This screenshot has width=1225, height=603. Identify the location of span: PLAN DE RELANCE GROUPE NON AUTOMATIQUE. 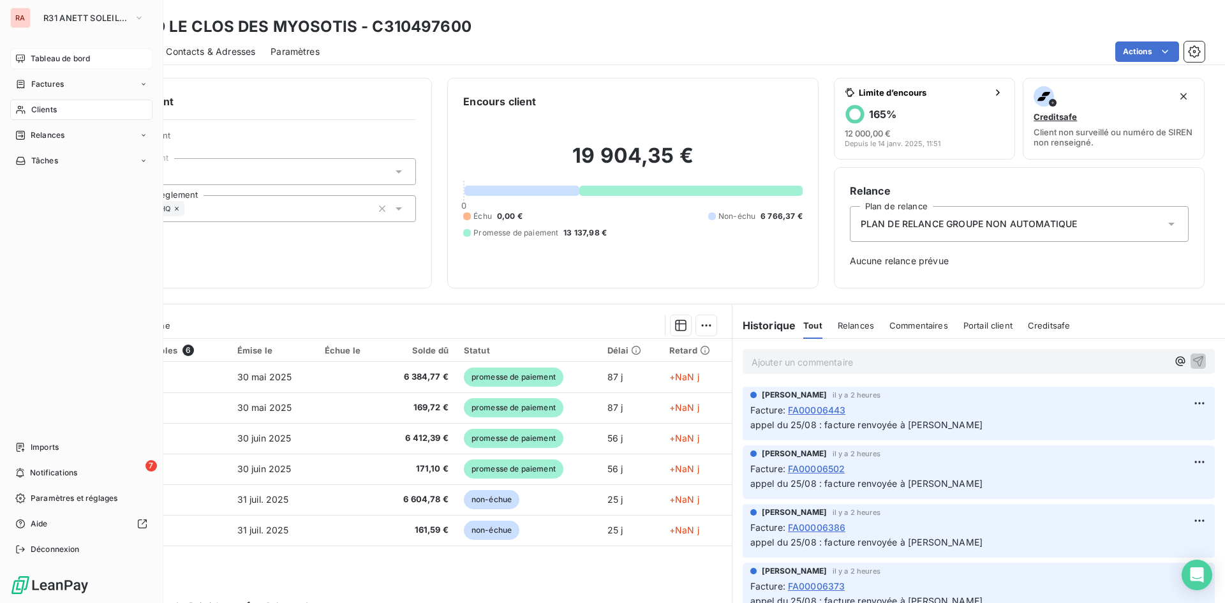
(969, 224).